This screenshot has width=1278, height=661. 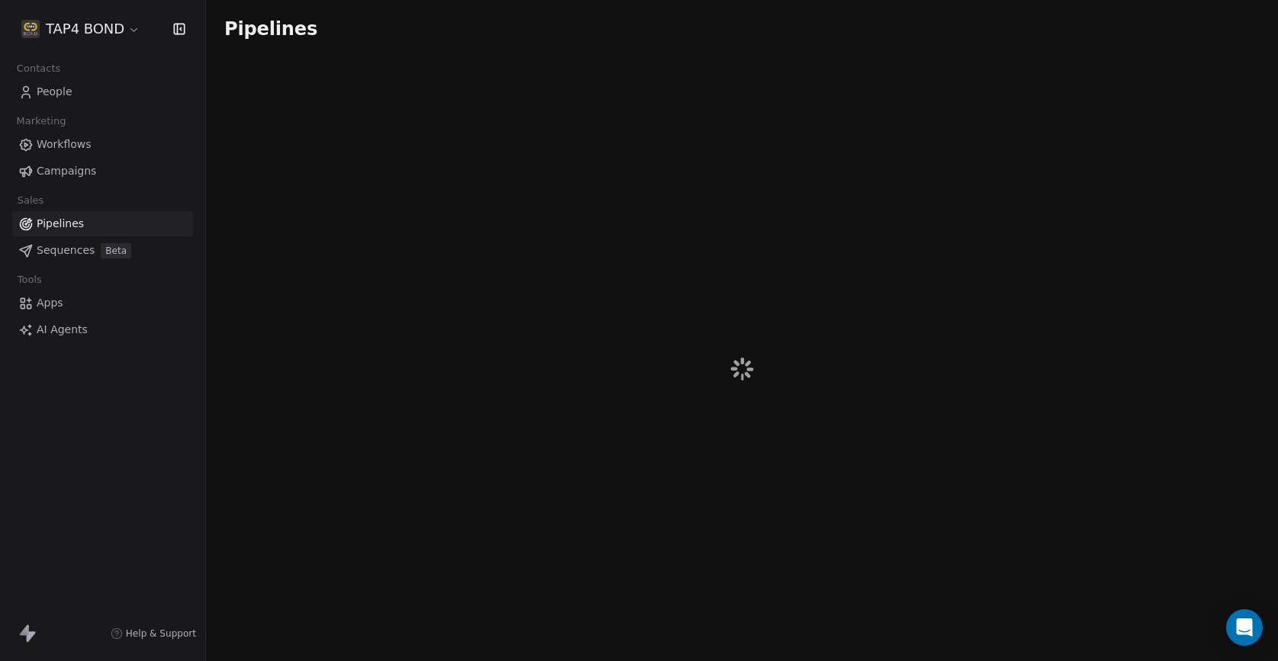 I want to click on span: Apps, so click(x=50, y=303).